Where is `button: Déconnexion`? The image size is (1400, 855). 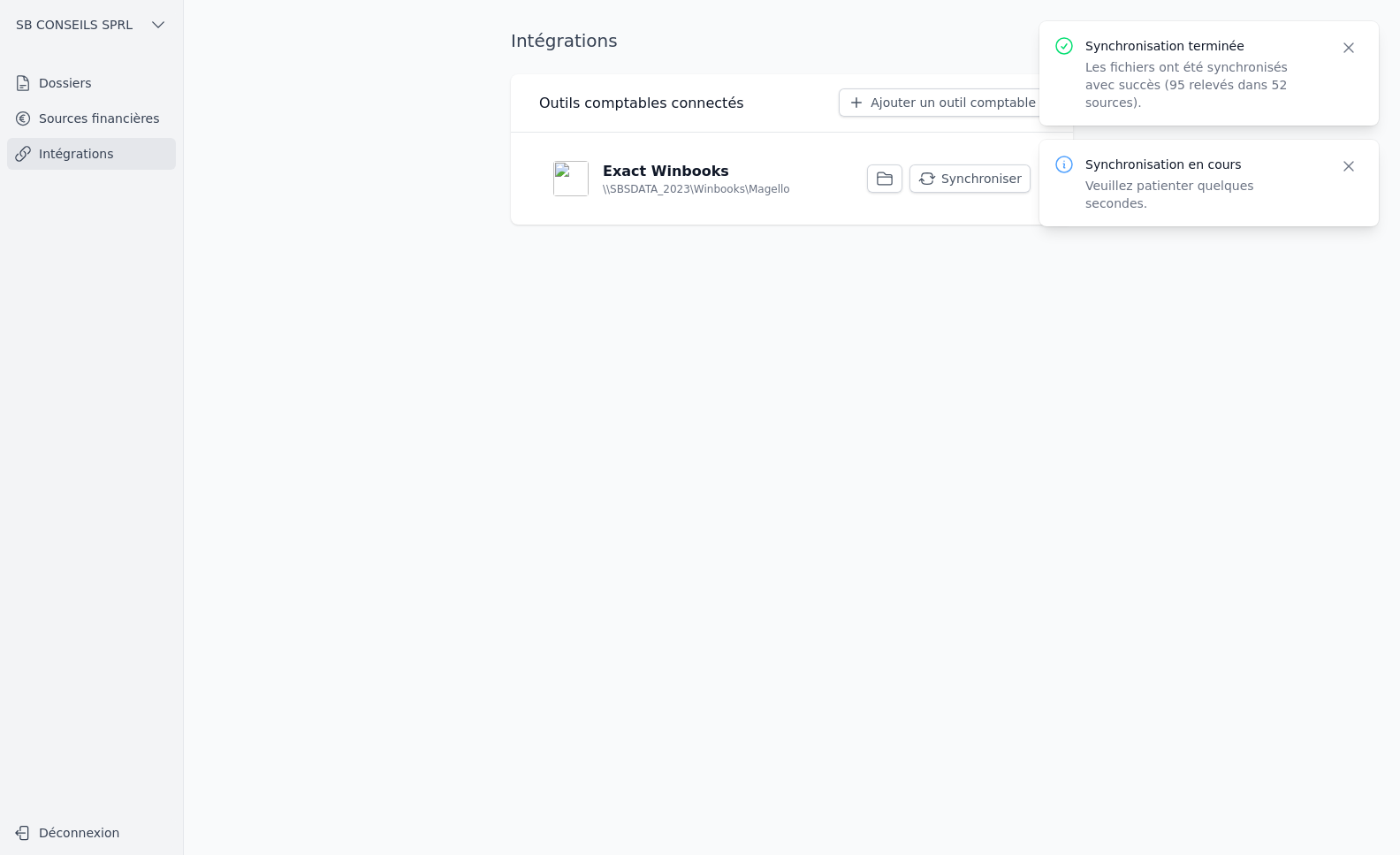 button: Déconnexion is located at coordinates (91, 833).